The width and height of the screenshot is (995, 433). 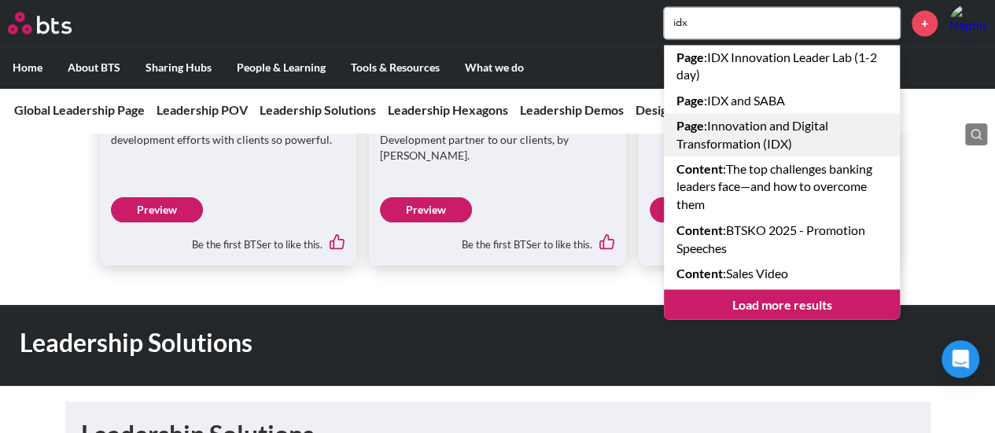 What do you see at coordinates (281, 68) in the screenshot?
I see `label: People & Learning` at bounding box center [281, 68].